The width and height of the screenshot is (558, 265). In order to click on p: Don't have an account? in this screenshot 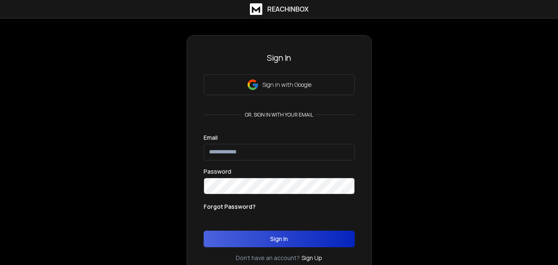, I will do `click(268, 258)`.